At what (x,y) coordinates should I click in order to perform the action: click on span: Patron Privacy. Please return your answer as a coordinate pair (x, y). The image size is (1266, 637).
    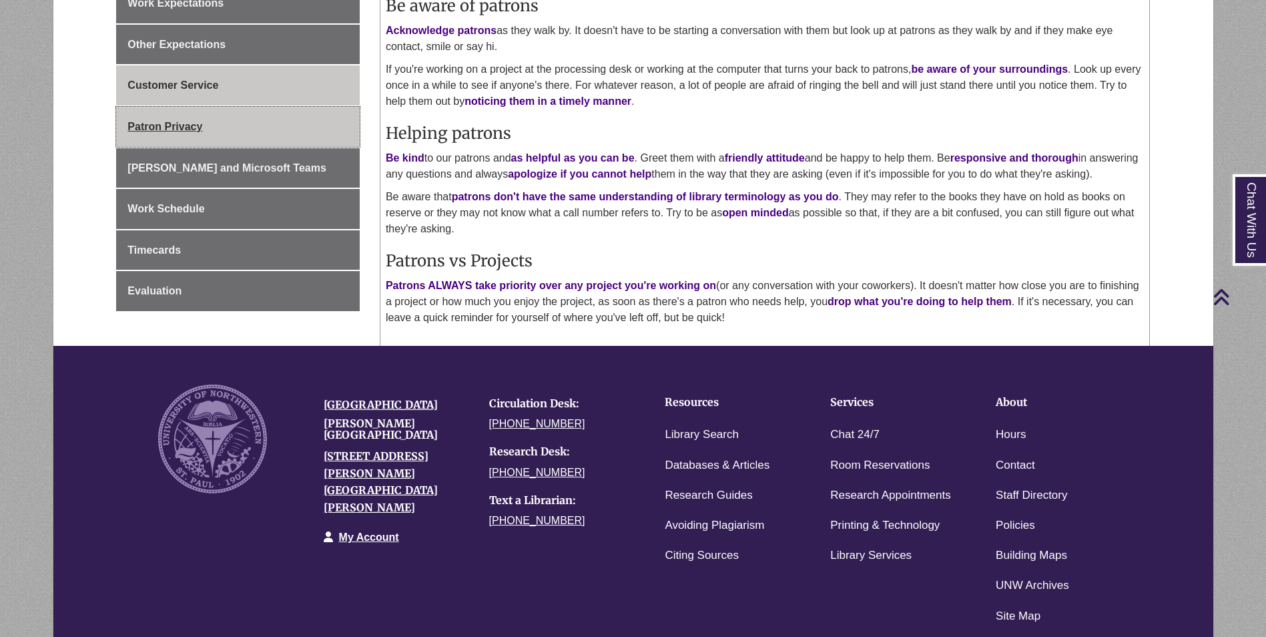
    Looking at the image, I should click on (165, 126).